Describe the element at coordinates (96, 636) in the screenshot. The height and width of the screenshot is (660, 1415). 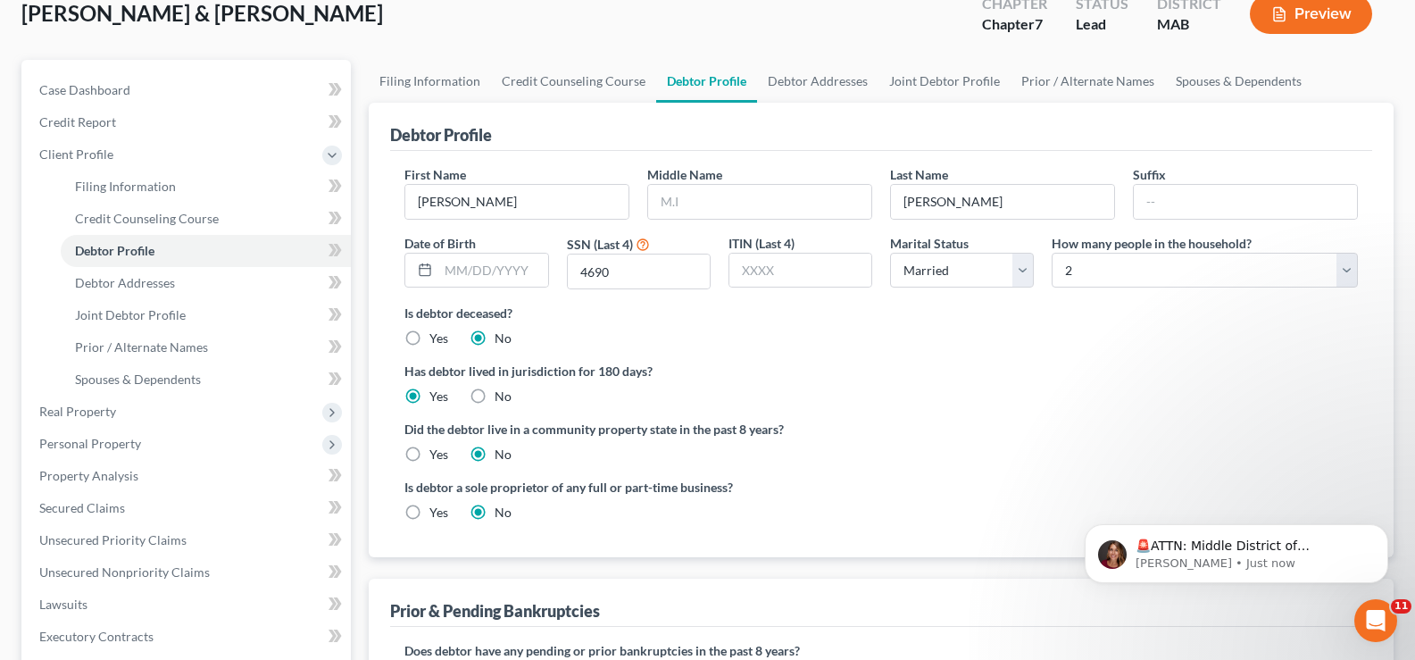
I see `span: Executory Contracts` at that location.